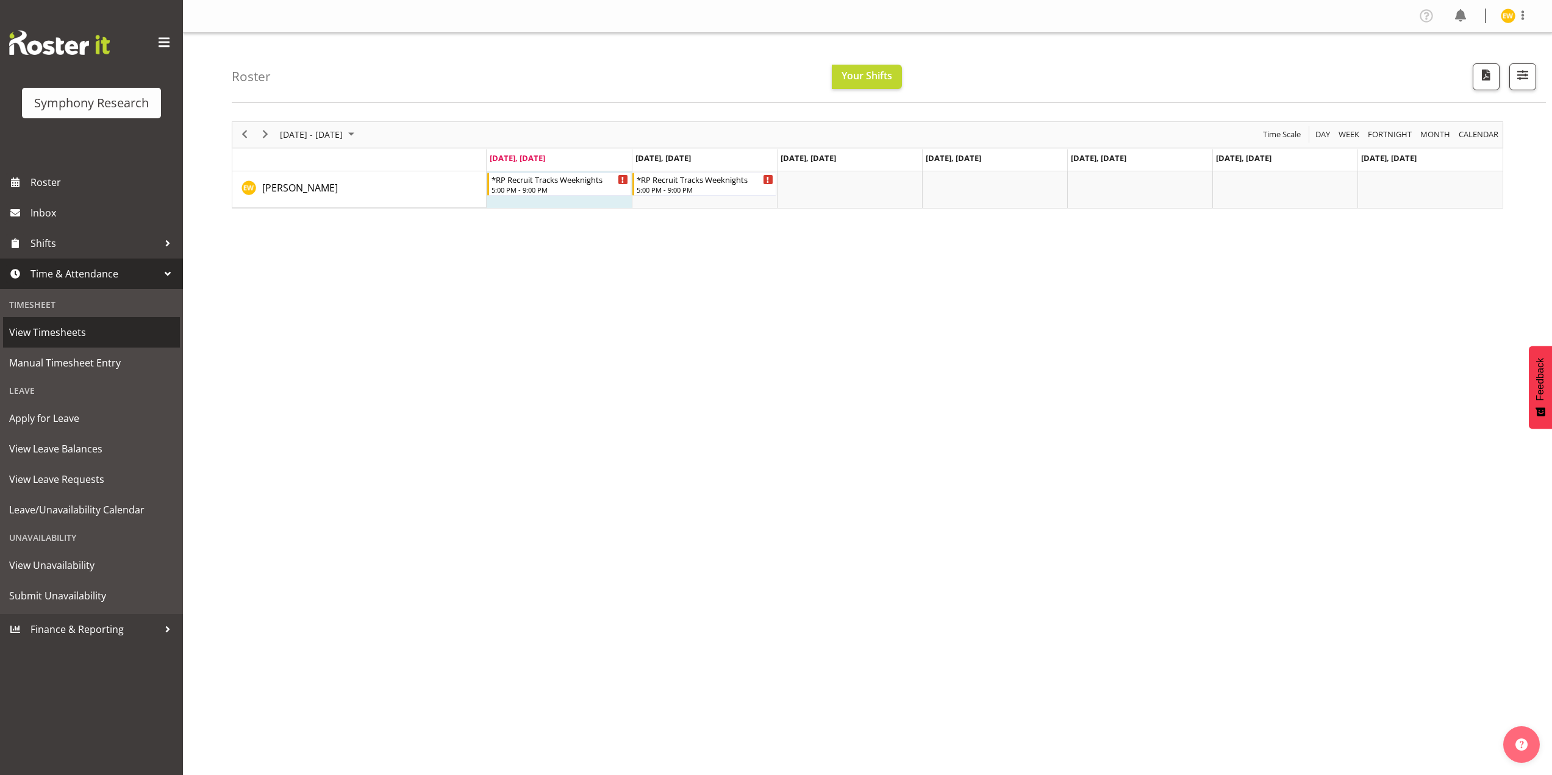 Image resolution: width=1552 pixels, height=775 pixels. What do you see at coordinates (91, 363) in the screenshot?
I see `span: Manual Timesheet Entry` at bounding box center [91, 363].